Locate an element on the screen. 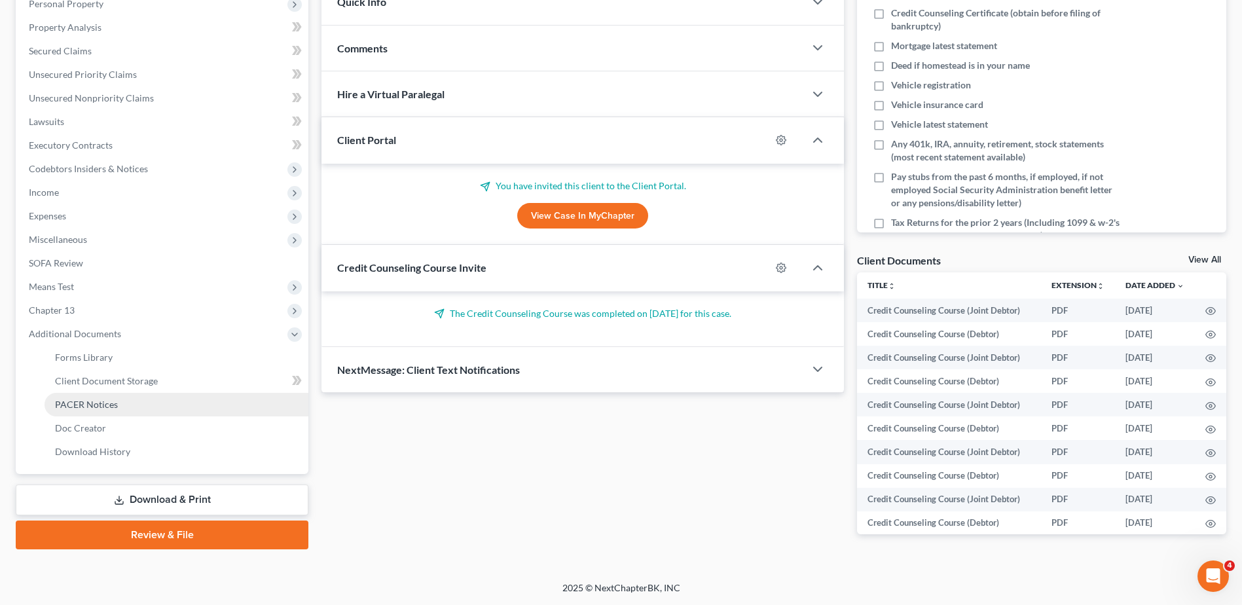 The width and height of the screenshot is (1242, 605). div: Client Documents is located at coordinates (899, 260).